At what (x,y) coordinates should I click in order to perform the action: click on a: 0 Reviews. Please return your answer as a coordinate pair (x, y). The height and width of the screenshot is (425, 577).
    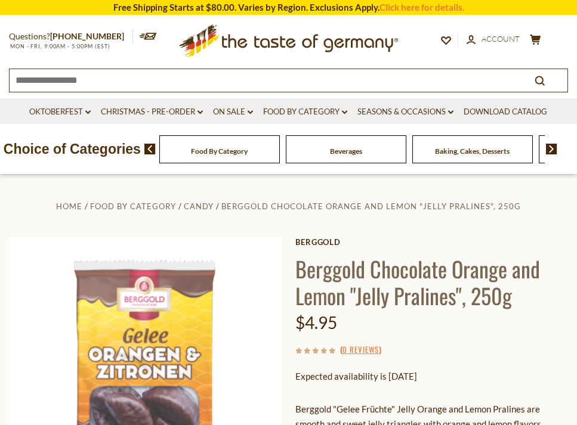
    Looking at the image, I should click on (360, 350).